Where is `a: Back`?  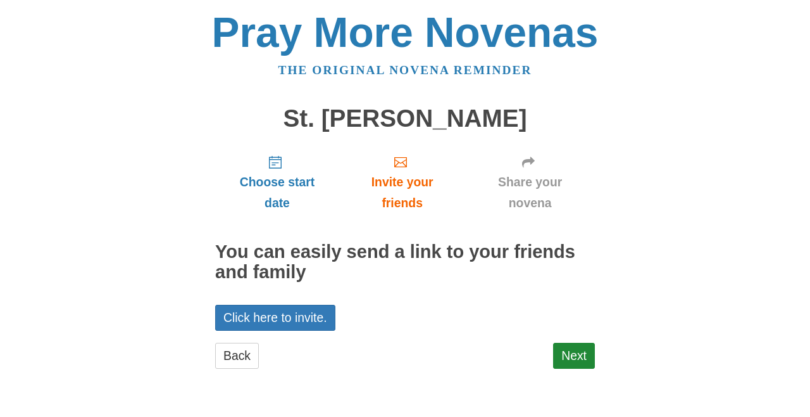
a: Back is located at coordinates (237, 355).